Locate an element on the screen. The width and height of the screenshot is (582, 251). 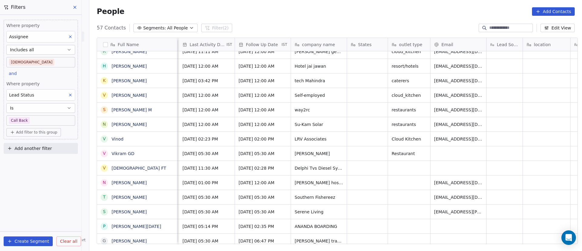
span: Southern Fishereez is located at coordinates (319, 197).